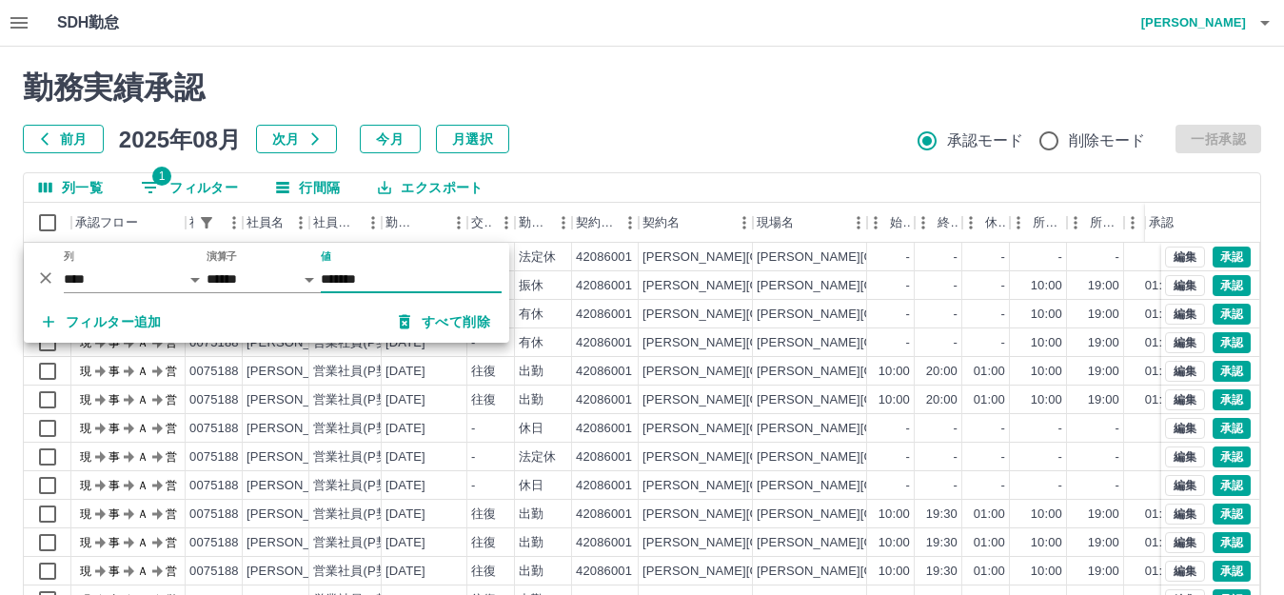 Image resolution: width=1284 pixels, height=595 pixels. What do you see at coordinates (696, 223) in the screenshot?
I see `div: 契約名` at bounding box center [696, 223].